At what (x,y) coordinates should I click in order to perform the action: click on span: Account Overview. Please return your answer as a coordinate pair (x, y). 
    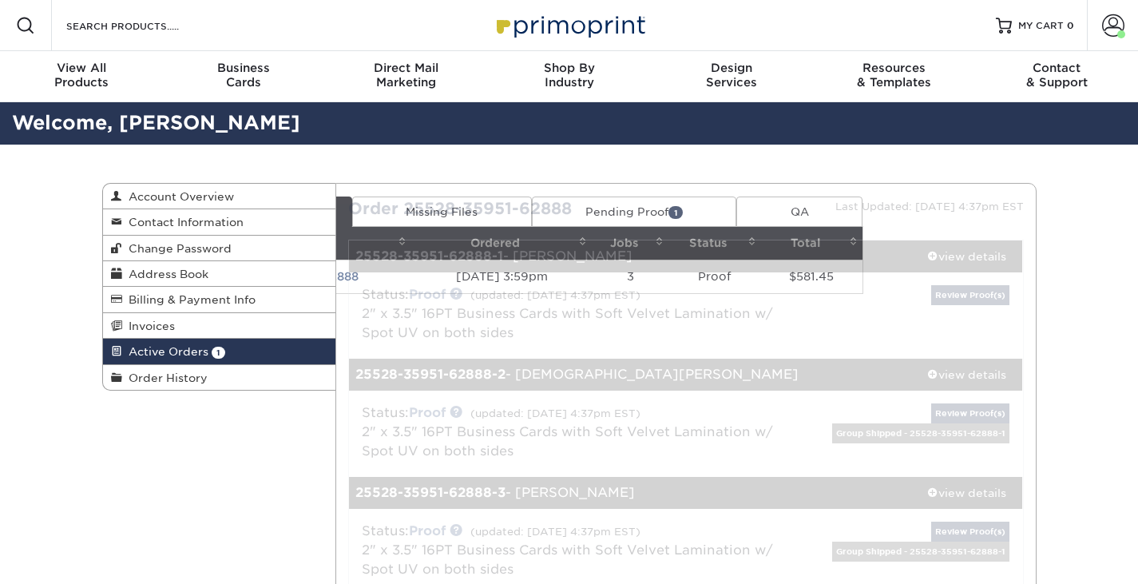
    Looking at the image, I should click on (178, 196).